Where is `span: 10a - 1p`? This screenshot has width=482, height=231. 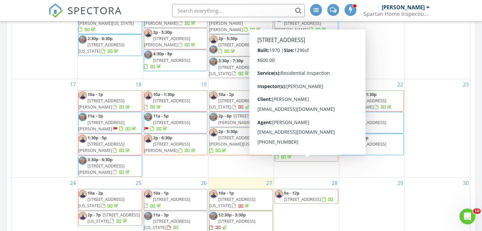
span: 10a - 1p is located at coordinates (95, 94).